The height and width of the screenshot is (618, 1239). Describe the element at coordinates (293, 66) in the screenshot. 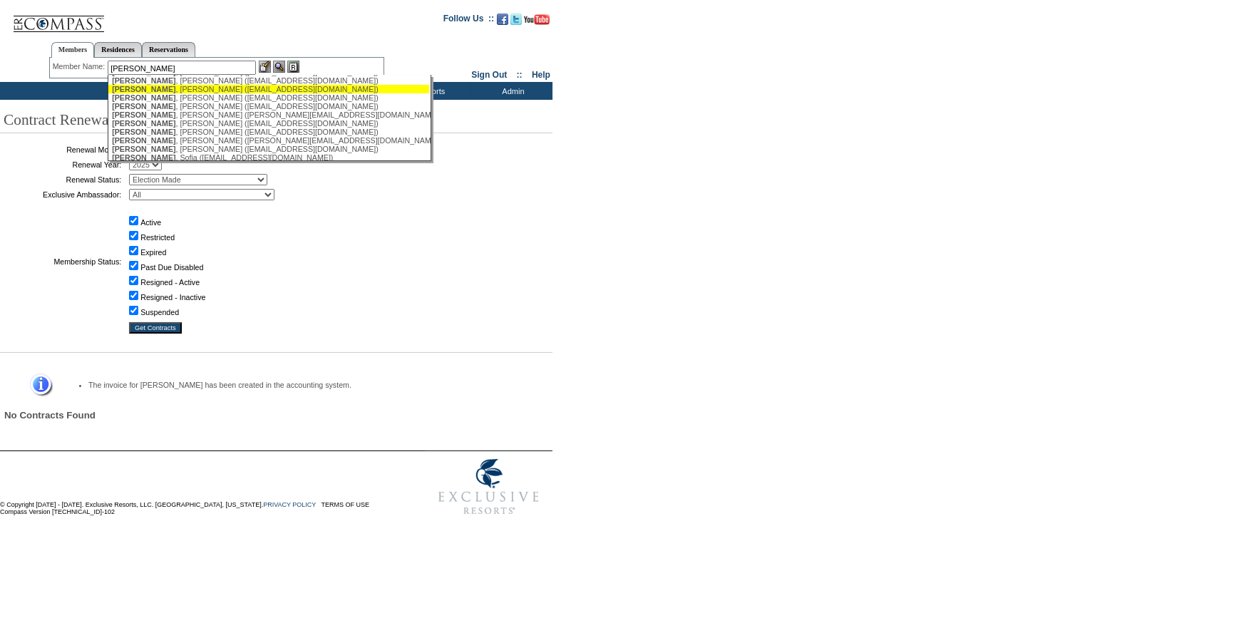

I see `img: Reservations` at that location.